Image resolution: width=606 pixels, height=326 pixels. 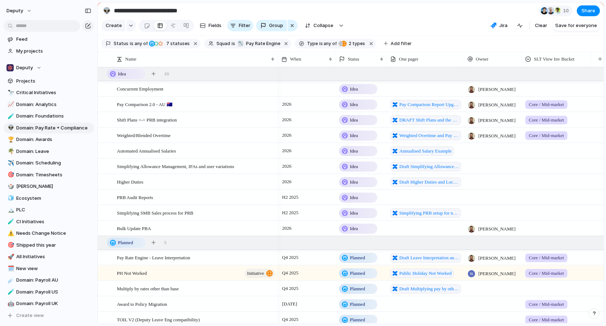 What do you see at coordinates (148, 288) in the screenshot?
I see `span: Multiply by rates other than base` at bounding box center [148, 288].